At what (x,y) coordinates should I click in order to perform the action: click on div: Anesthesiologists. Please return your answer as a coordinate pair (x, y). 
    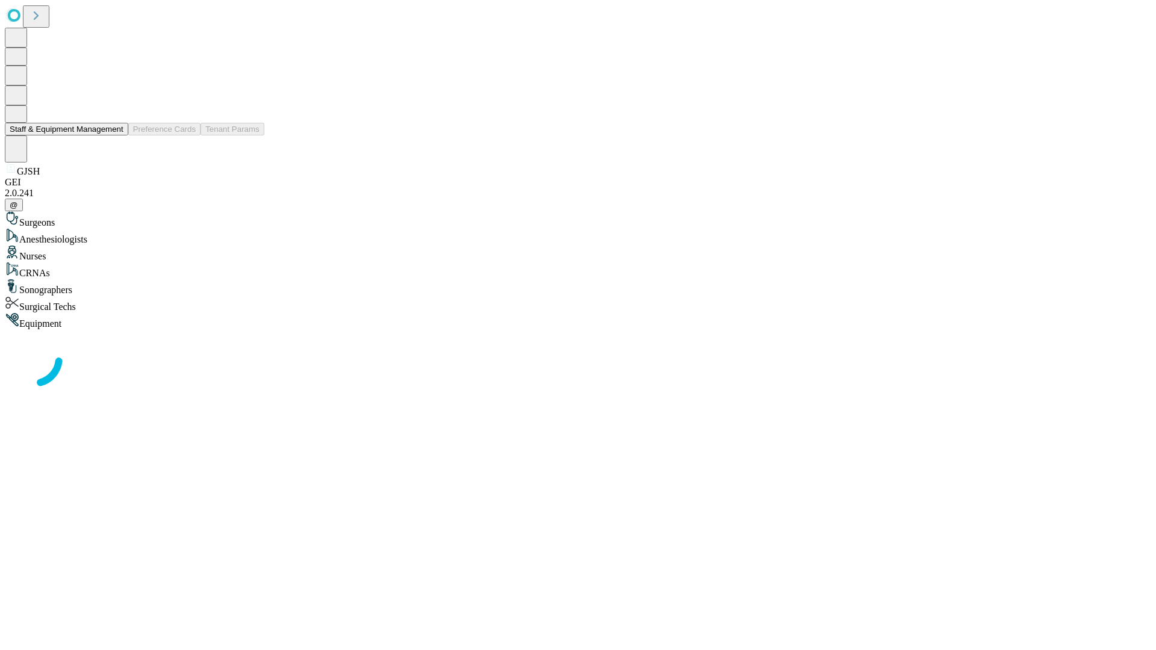
    Looking at the image, I should click on (578, 237).